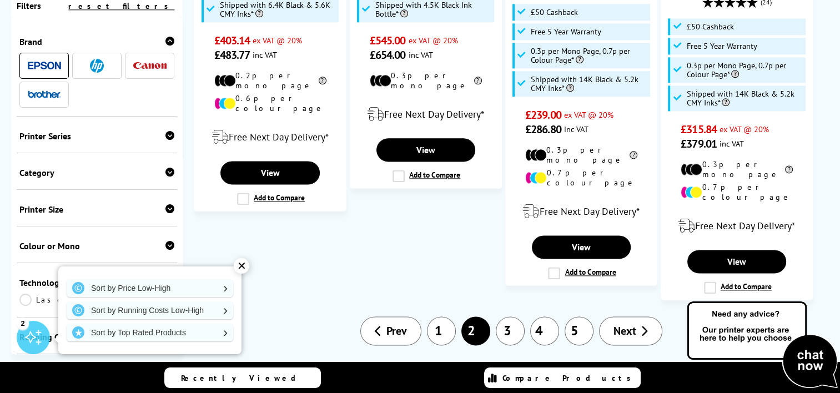 The width and height of the screenshot is (840, 393). I want to click on a: Brother, so click(44, 94).